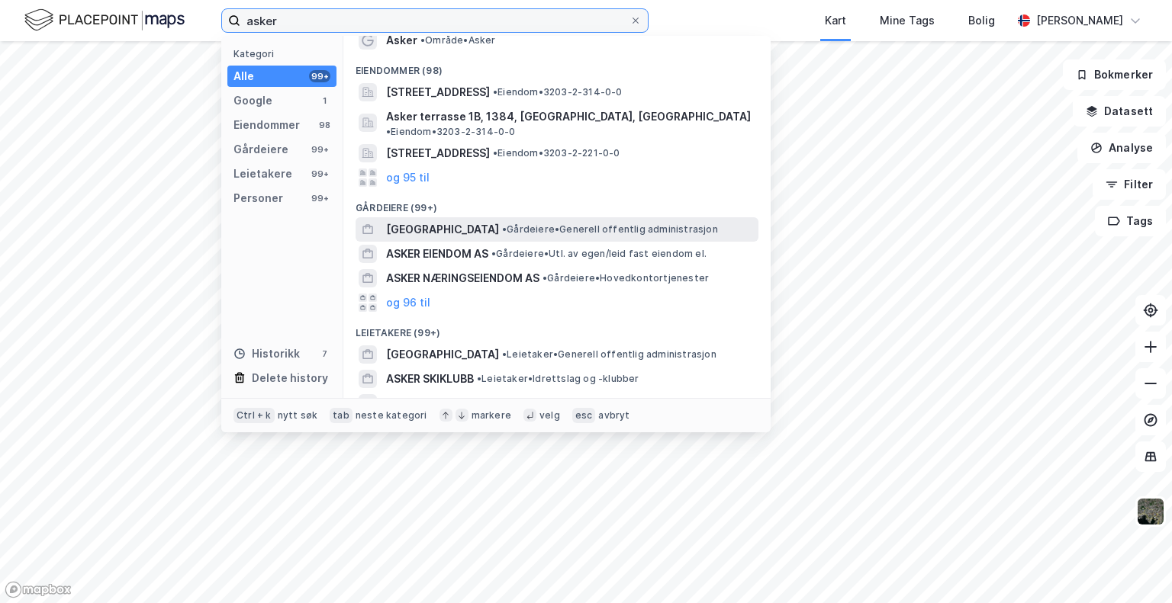 The width and height of the screenshot is (1172, 603). What do you see at coordinates (391, 416) in the screenshot?
I see `div: neste kategori` at bounding box center [391, 416].